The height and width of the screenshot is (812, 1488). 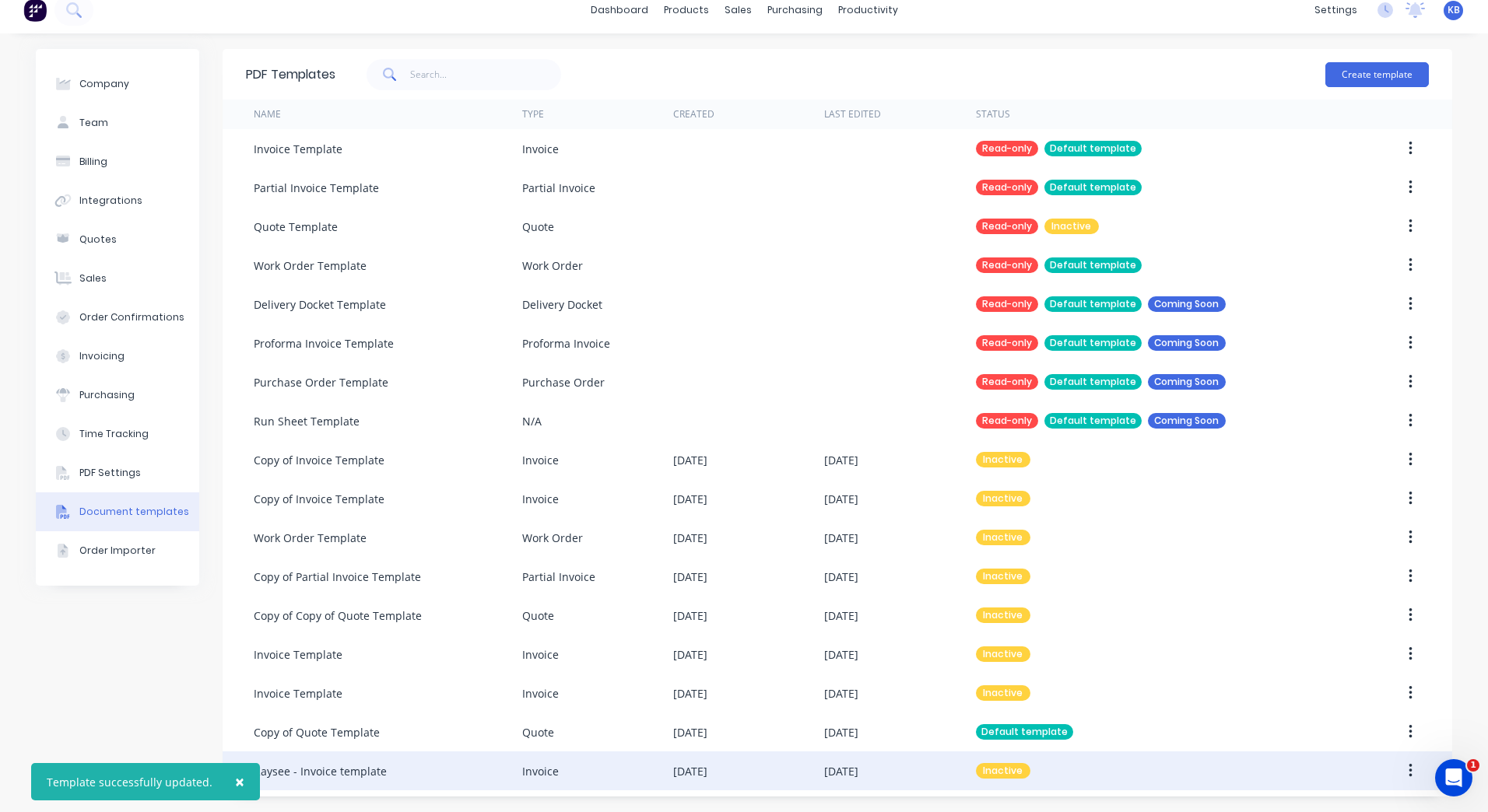 What do you see at coordinates (110, 201) in the screenshot?
I see `div: Integrations` at bounding box center [110, 201].